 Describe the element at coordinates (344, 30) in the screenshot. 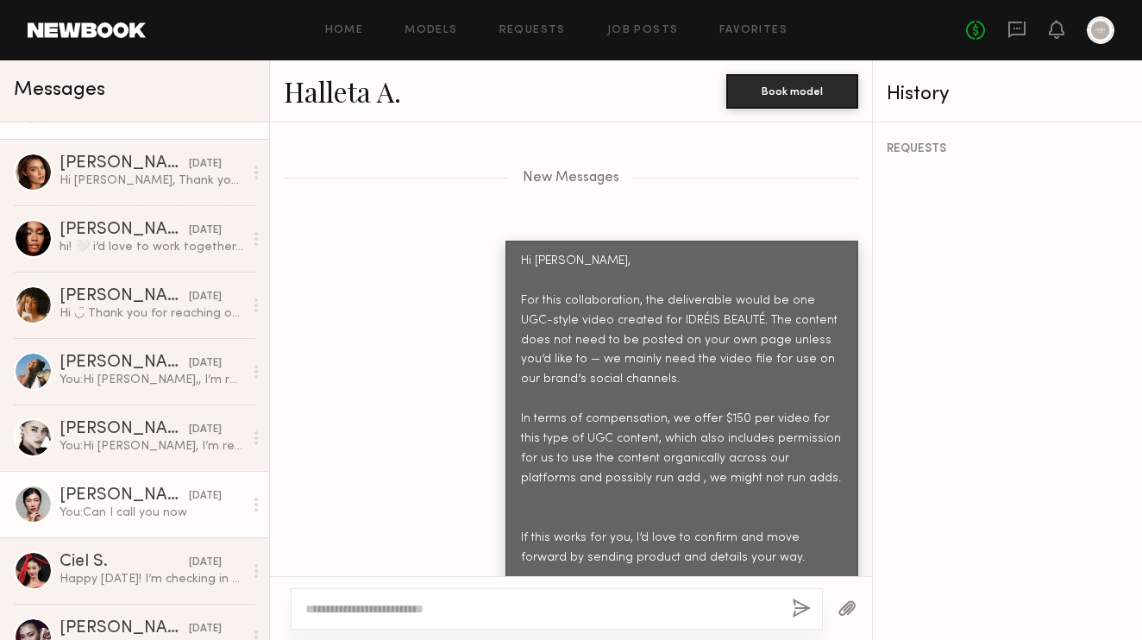

I see `a: Home` at that location.